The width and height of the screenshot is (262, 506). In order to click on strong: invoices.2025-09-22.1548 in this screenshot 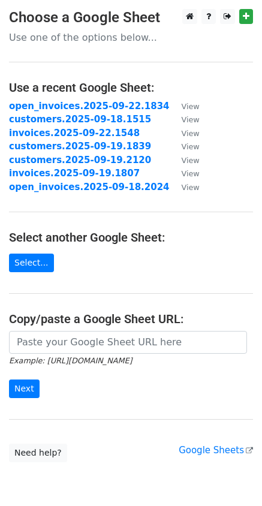, I will do `click(74, 133)`.